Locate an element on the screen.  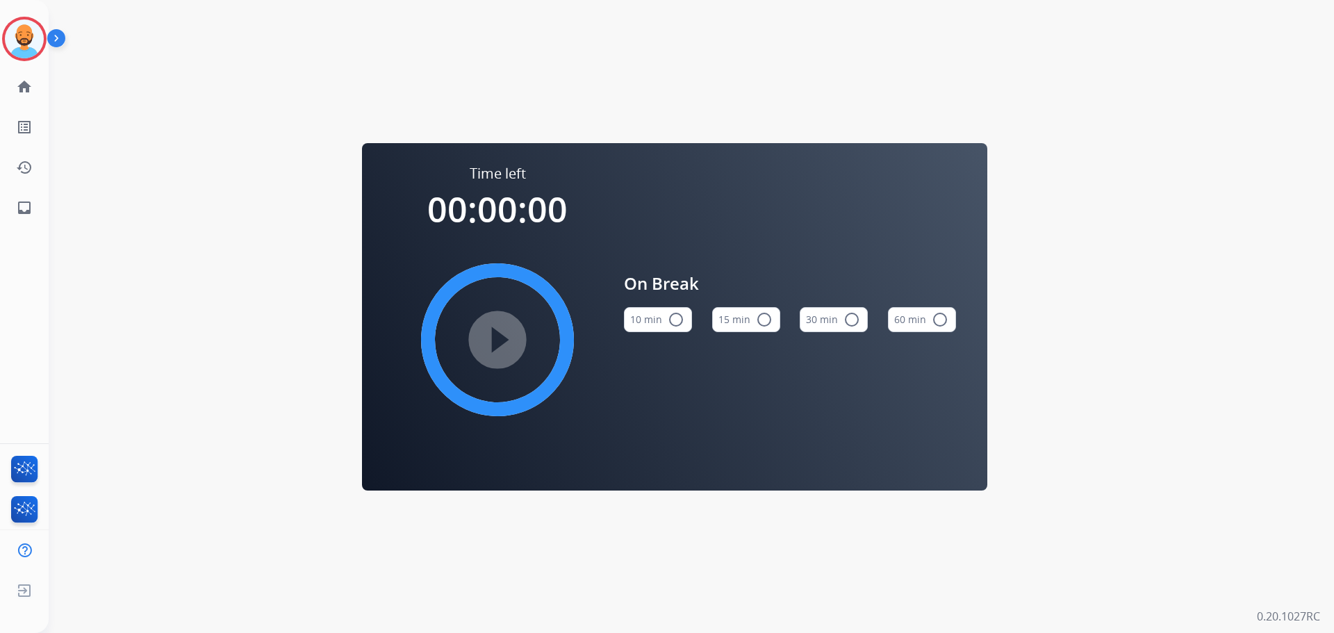
mat-icon: history is located at coordinates (24, 168).